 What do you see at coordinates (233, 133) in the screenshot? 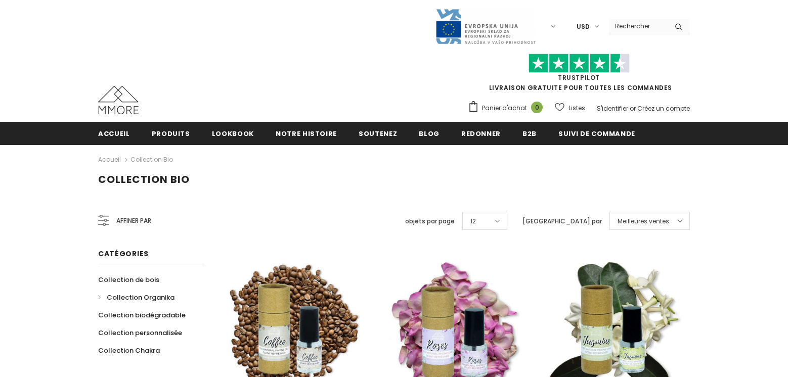
I see `a: Lookbook` at bounding box center [233, 133].